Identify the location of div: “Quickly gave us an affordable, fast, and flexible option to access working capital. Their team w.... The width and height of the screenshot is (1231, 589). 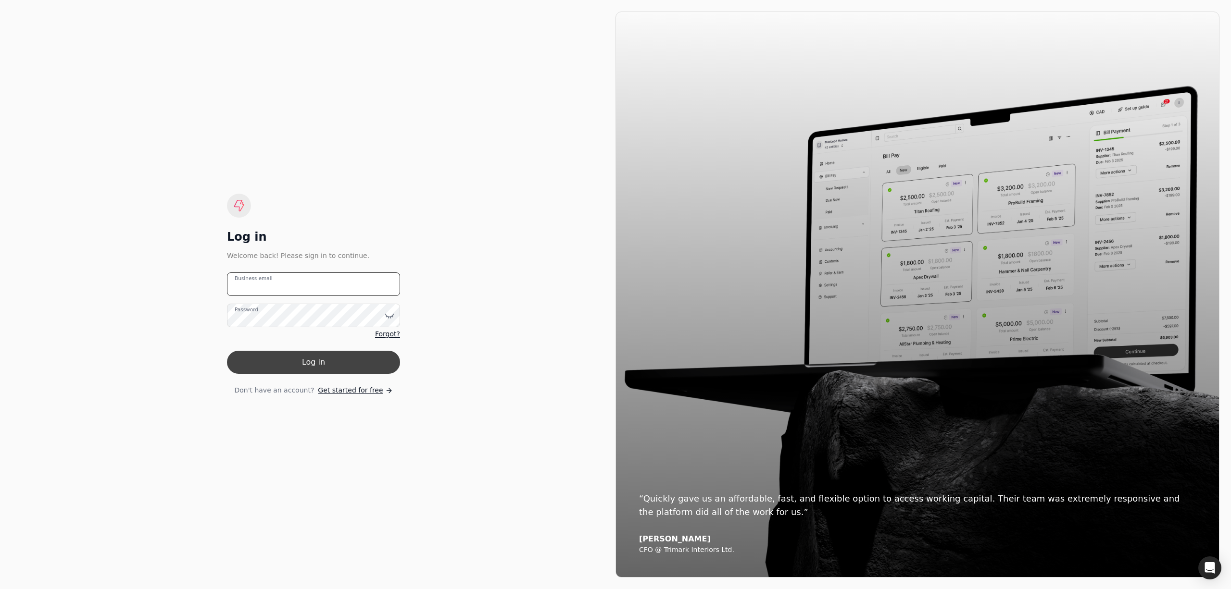
(917, 506).